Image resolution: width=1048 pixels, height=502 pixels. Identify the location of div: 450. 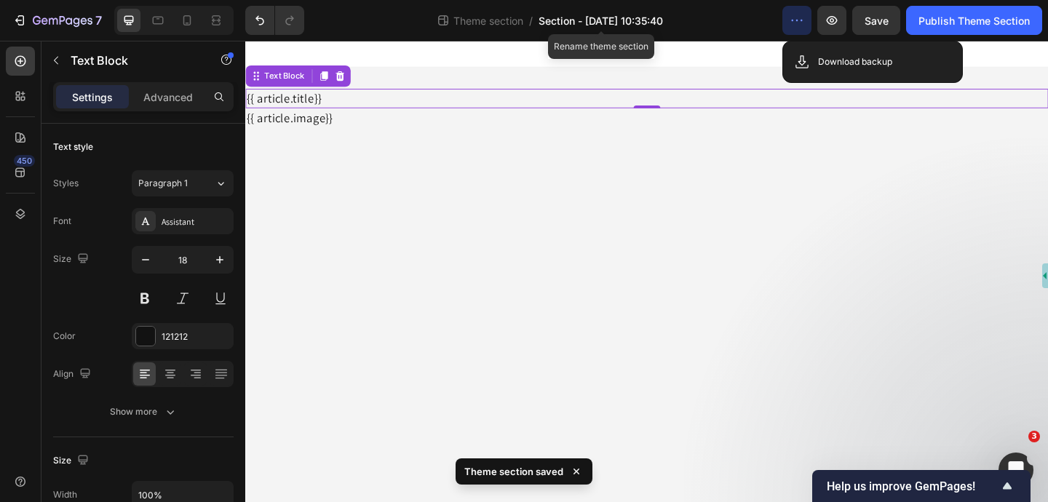
(24, 161).